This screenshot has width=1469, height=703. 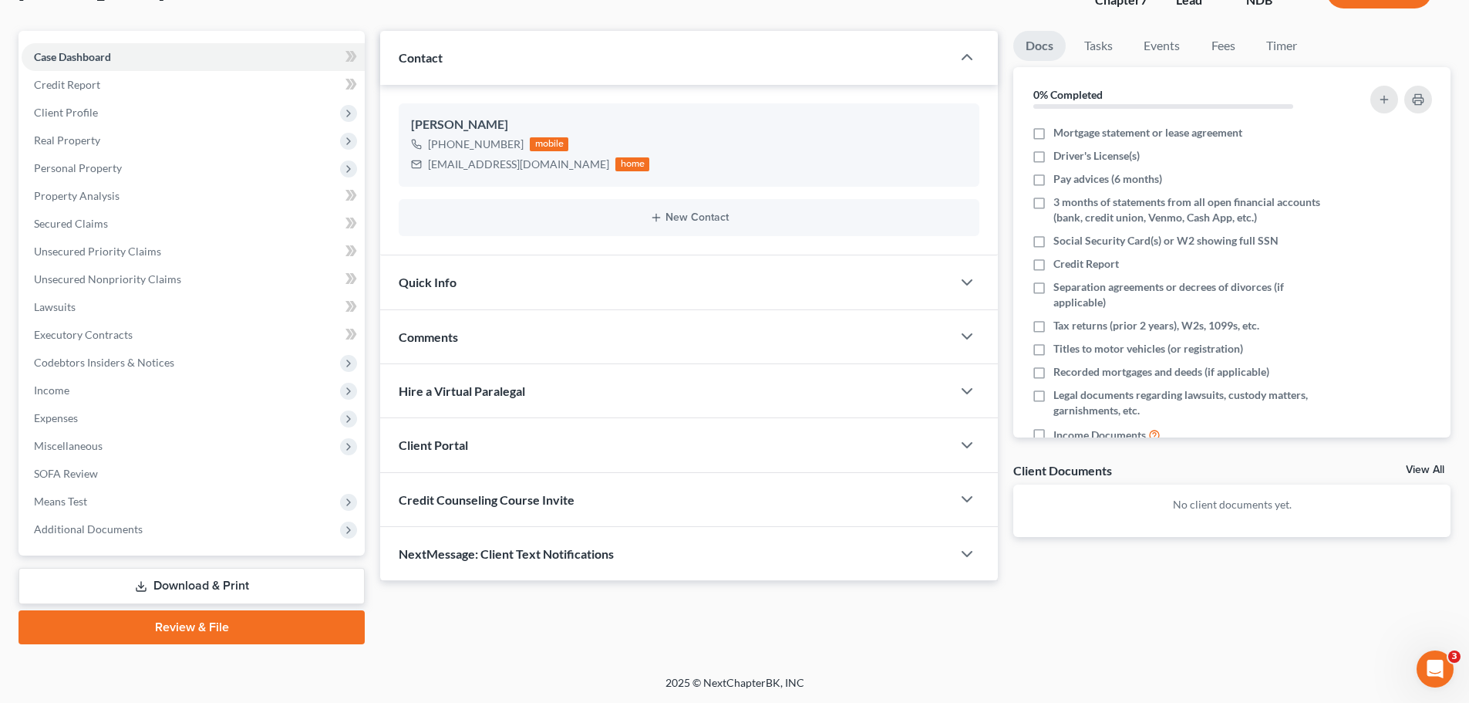 What do you see at coordinates (68, 445) in the screenshot?
I see `span: Miscellaneous` at bounding box center [68, 445].